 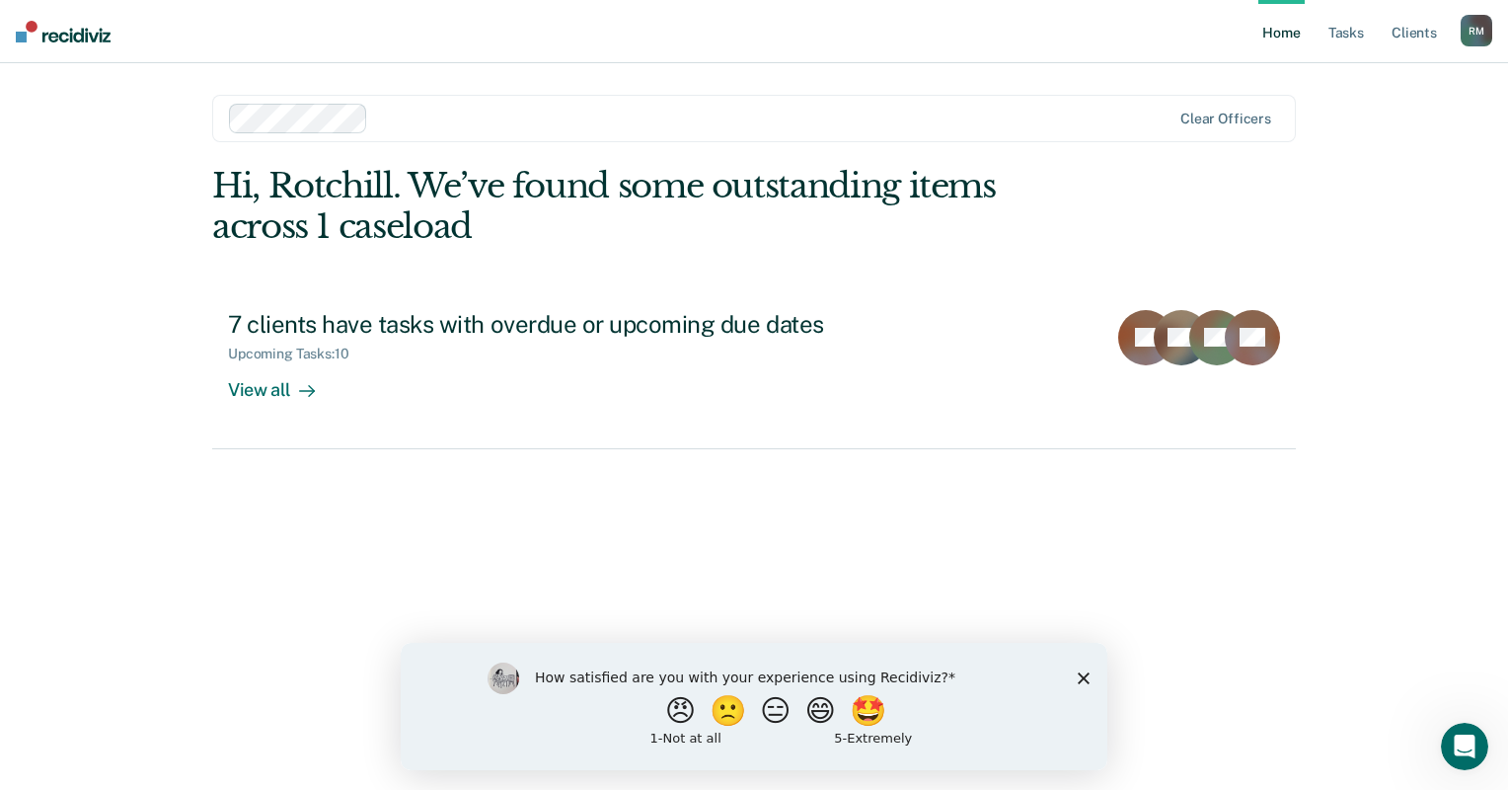 I want to click on img: Profile image for Kim, so click(x=103, y=36).